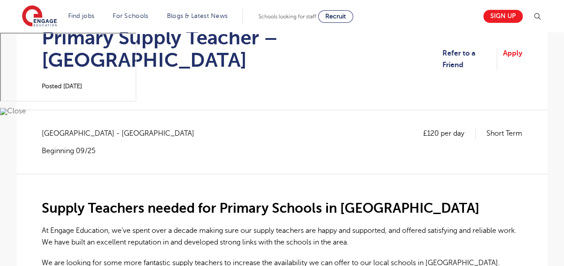 This screenshot has height=266, width=564. I want to click on a: Sign up, so click(503, 16).